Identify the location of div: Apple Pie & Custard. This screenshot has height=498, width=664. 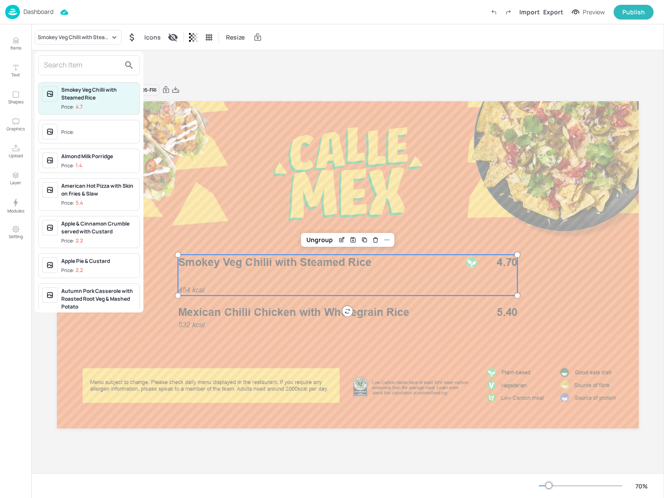
(99, 261).